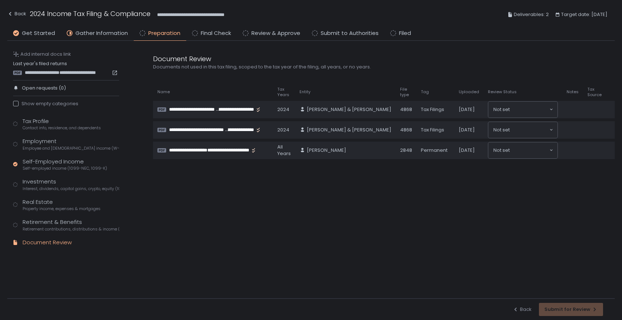  I want to click on span: Tax Source, so click(594, 92).